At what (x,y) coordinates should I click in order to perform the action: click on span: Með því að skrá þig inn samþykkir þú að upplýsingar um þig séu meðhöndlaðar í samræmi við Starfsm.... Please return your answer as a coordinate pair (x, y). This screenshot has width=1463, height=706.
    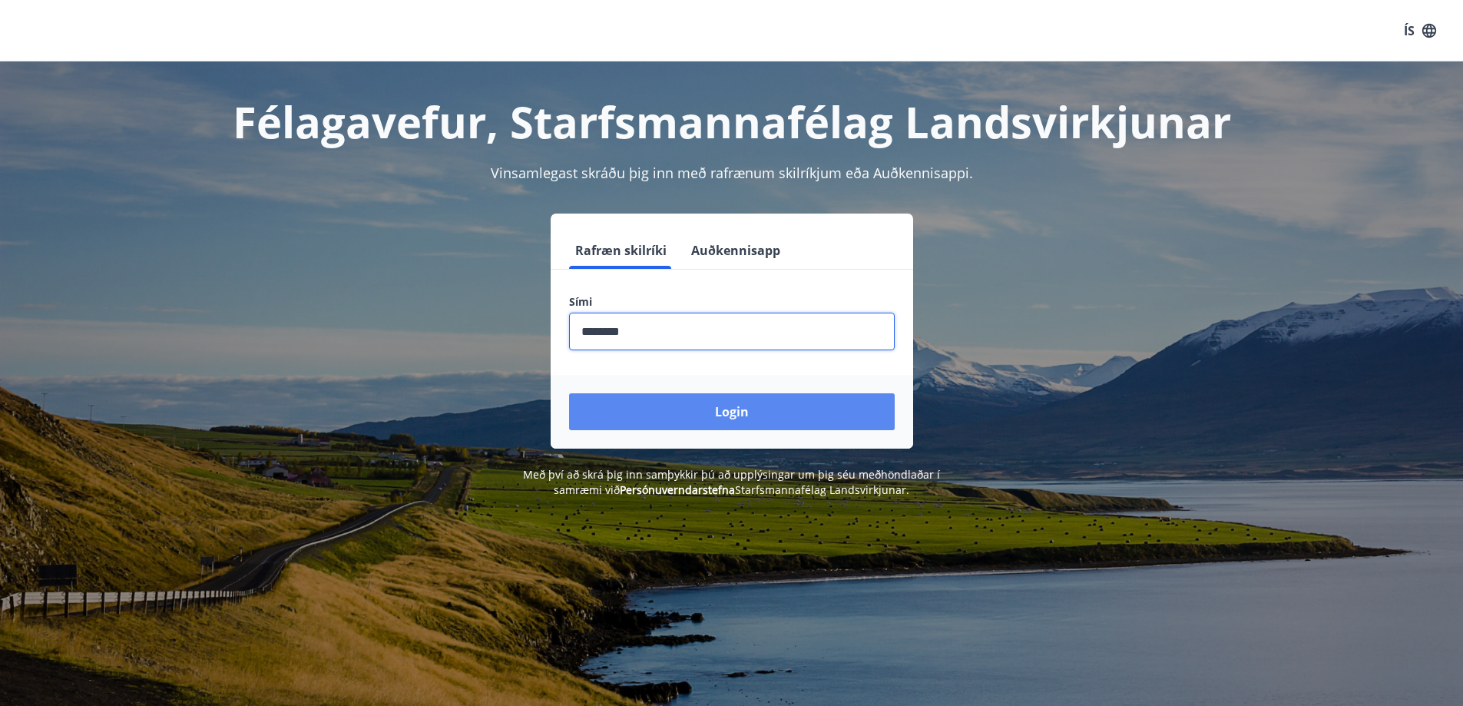
    Looking at the image, I should click on (731, 482).